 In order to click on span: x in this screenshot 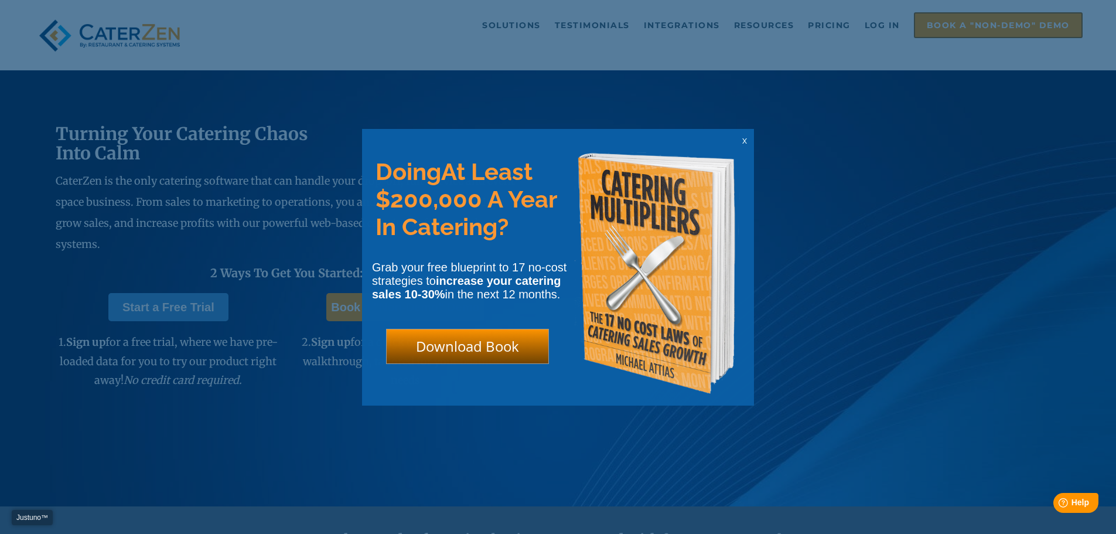, I will do `click(745, 140)`.